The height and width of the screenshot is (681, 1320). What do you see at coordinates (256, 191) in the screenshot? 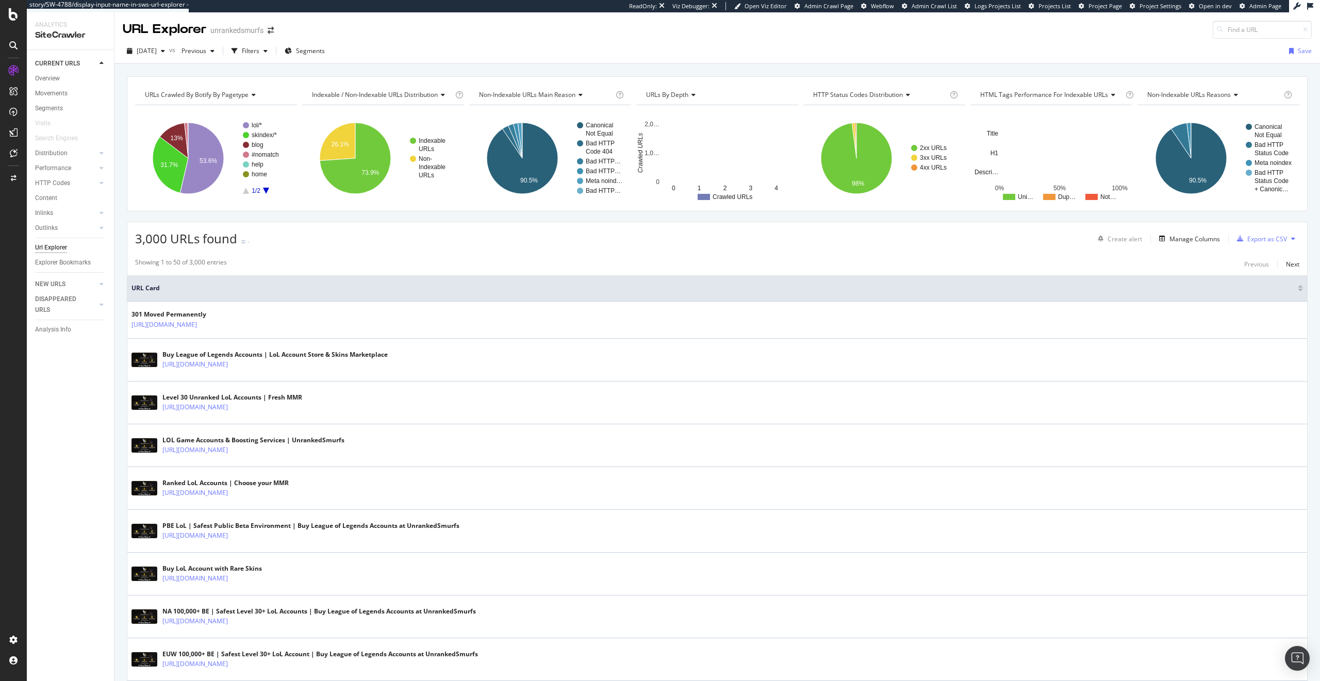
I see `text: 1/2` at bounding box center [256, 191].